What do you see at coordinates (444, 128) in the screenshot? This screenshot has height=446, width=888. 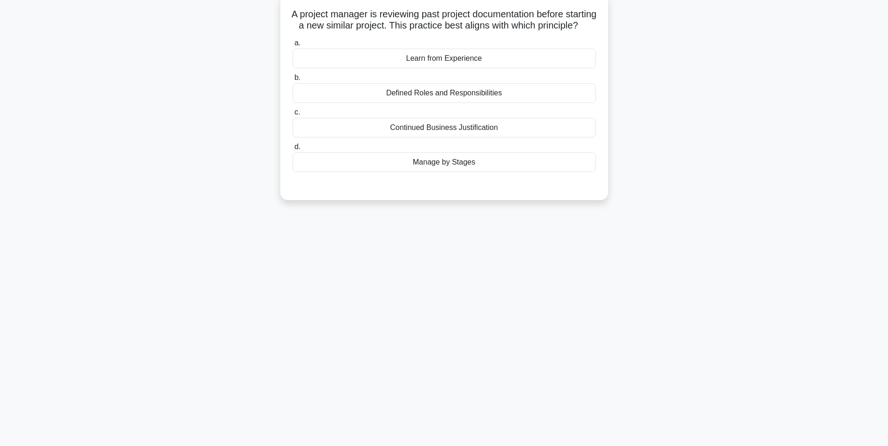 I see `div: Continued Business Justification` at bounding box center [444, 128].